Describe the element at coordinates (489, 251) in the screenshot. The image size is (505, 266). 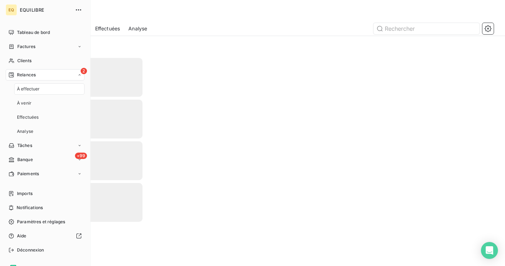
I see `div: Open Intercom Messenger` at that location.